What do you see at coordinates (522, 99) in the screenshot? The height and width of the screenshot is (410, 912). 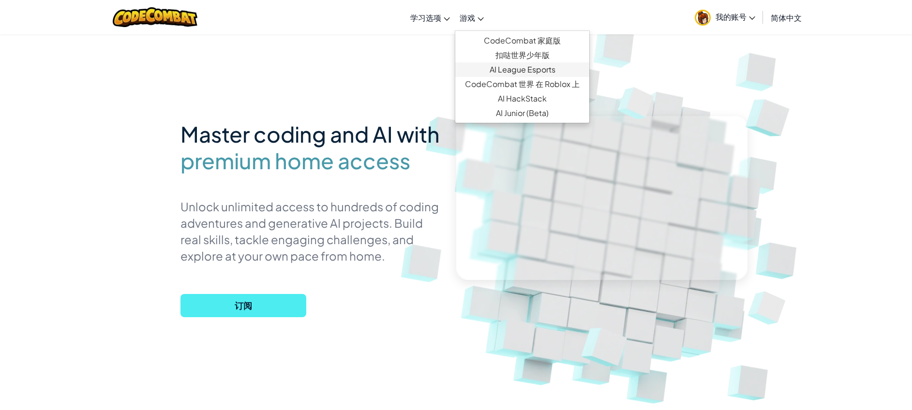 I see `a: AI HackStack` at bounding box center [522, 99].